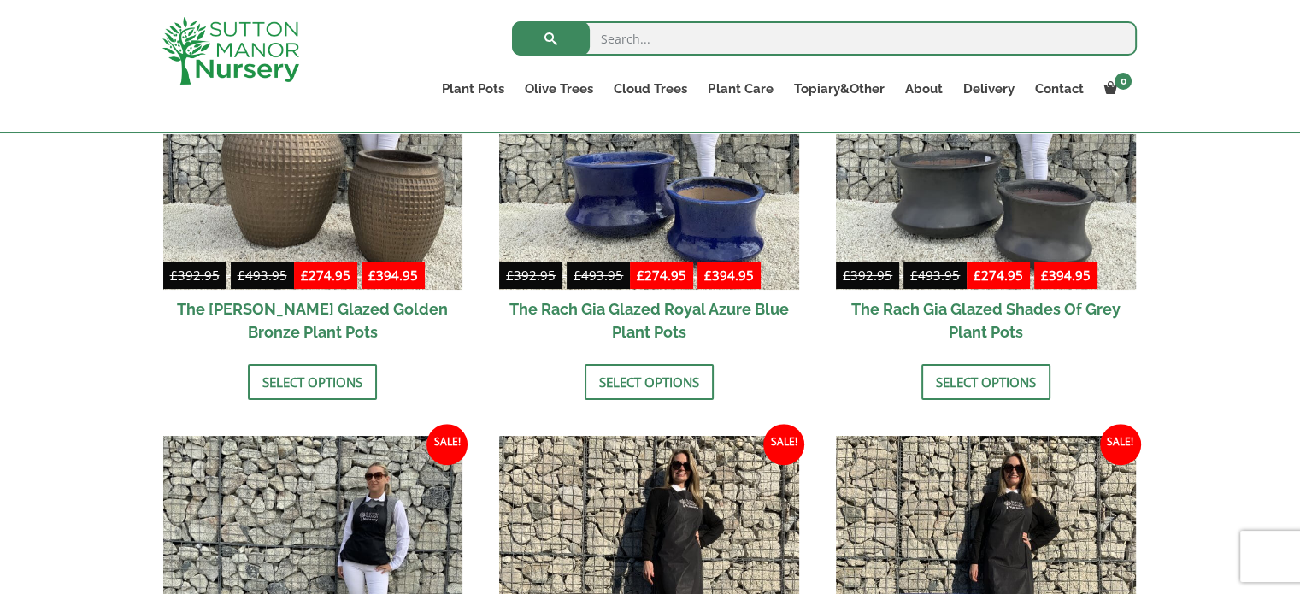 The height and width of the screenshot is (594, 1300). Describe the element at coordinates (740, 89) in the screenshot. I see `a: Plant Care` at that location.